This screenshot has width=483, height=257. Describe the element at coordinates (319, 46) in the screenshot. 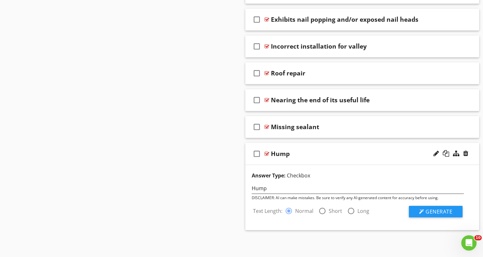

I see `div: Incorrect installation for valley` at that location.